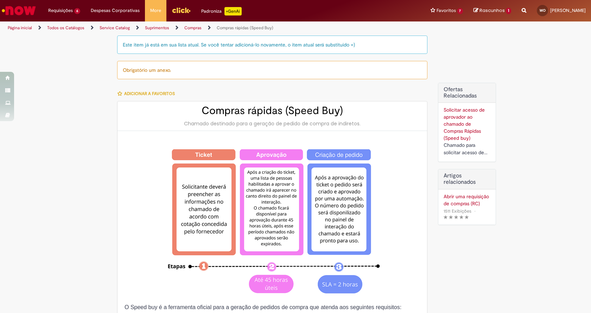  Describe the element at coordinates (467, 179) in the screenshot. I see `h3: Artigos relacionados` at that location.